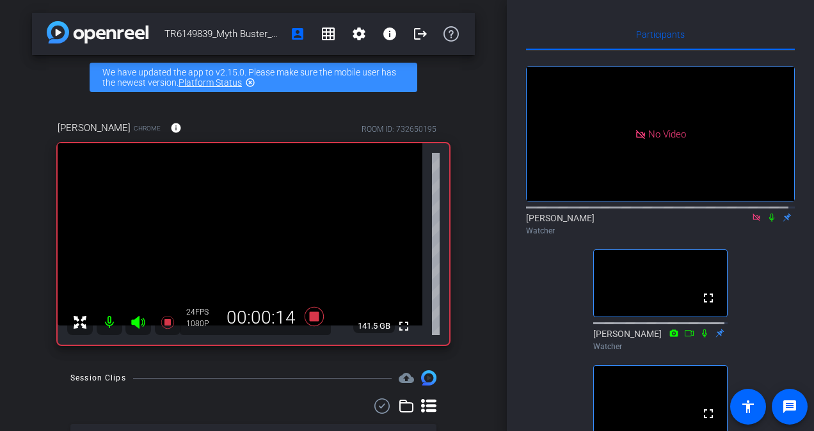 This screenshot has height=431, width=814. What do you see at coordinates (202, 324) in the screenshot?
I see `div: 1080P` at bounding box center [202, 324].